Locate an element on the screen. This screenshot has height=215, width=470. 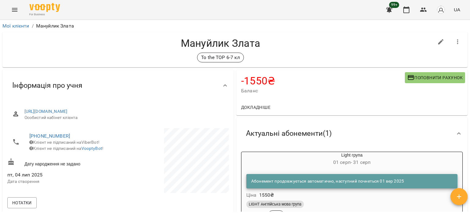
span: Поповнити рахунок is located at coordinates (434, 78).